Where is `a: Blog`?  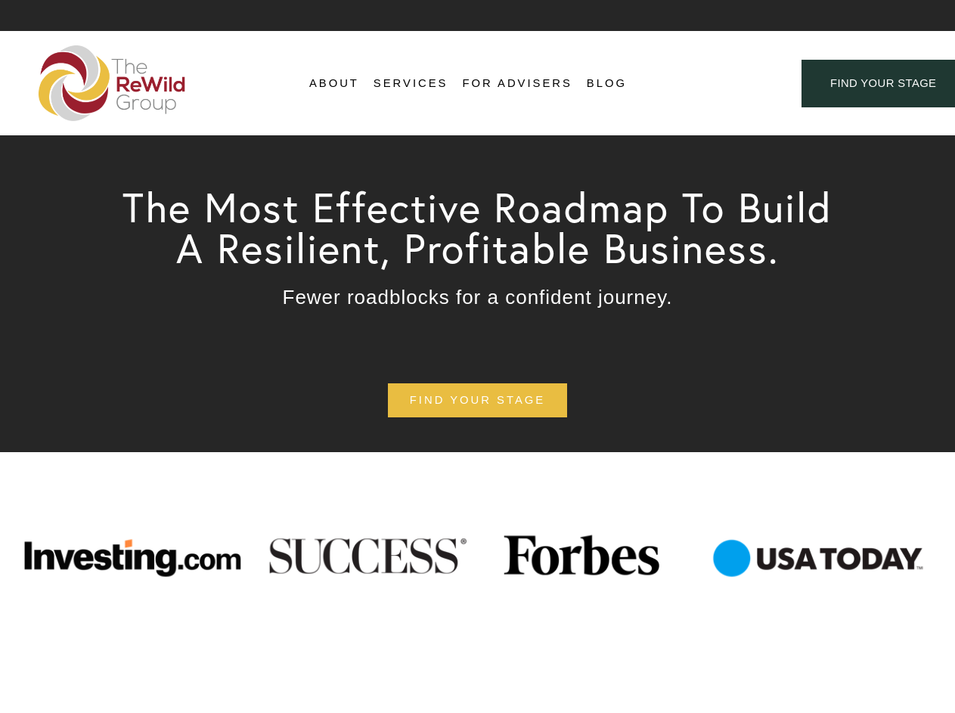
a: Blog is located at coordinates (606, 84).